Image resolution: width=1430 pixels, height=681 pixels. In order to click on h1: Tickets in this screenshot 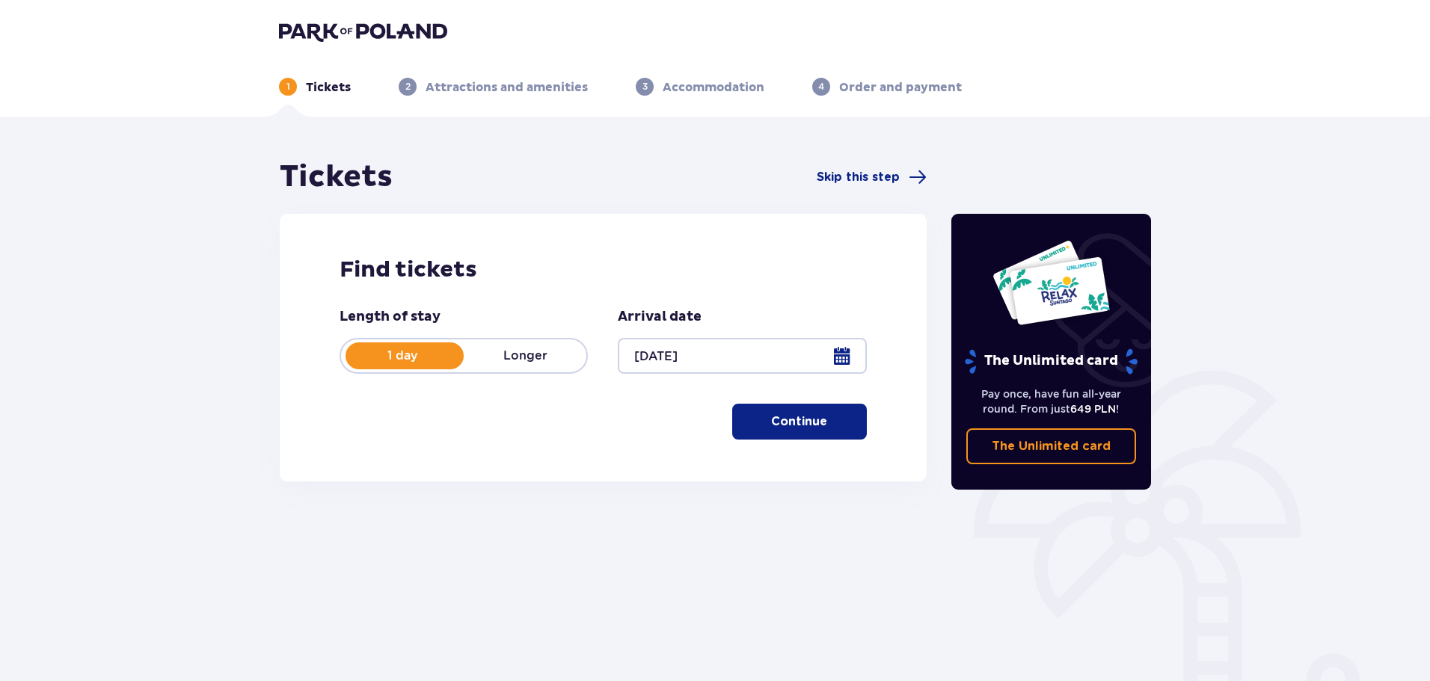, I will do `click(336, 177)`.